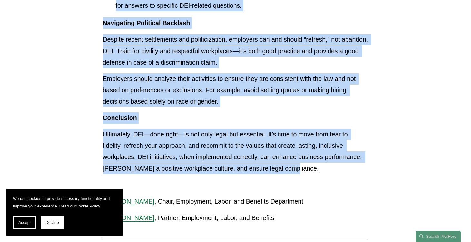 This screenshot has height=242, width=471. What do you see at coordinates (236, 51) in the screenshot?
I see `p: Despite recent settlements and politicization, employers can and should “refresh,” not abandon, D...` at bounding box center [236, 51].